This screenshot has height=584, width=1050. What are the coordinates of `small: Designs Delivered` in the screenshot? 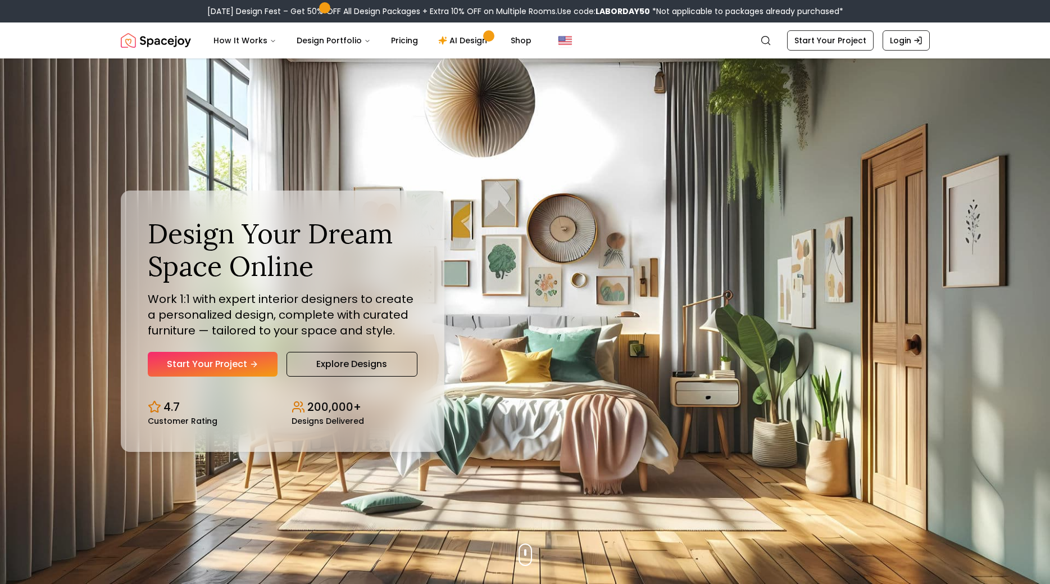 It's located at (327, 421).